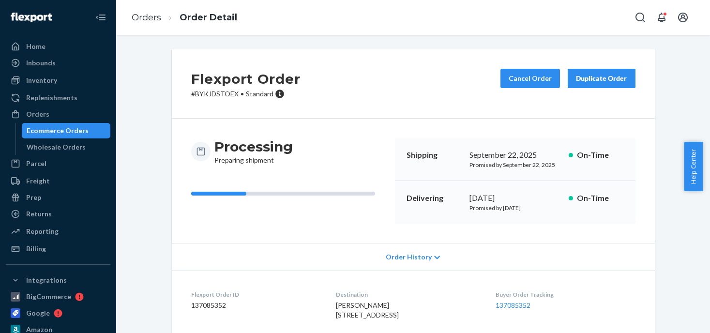 The width and height of the screenshot is (710, 333). I want to click on div: Google, so click(38, 313).